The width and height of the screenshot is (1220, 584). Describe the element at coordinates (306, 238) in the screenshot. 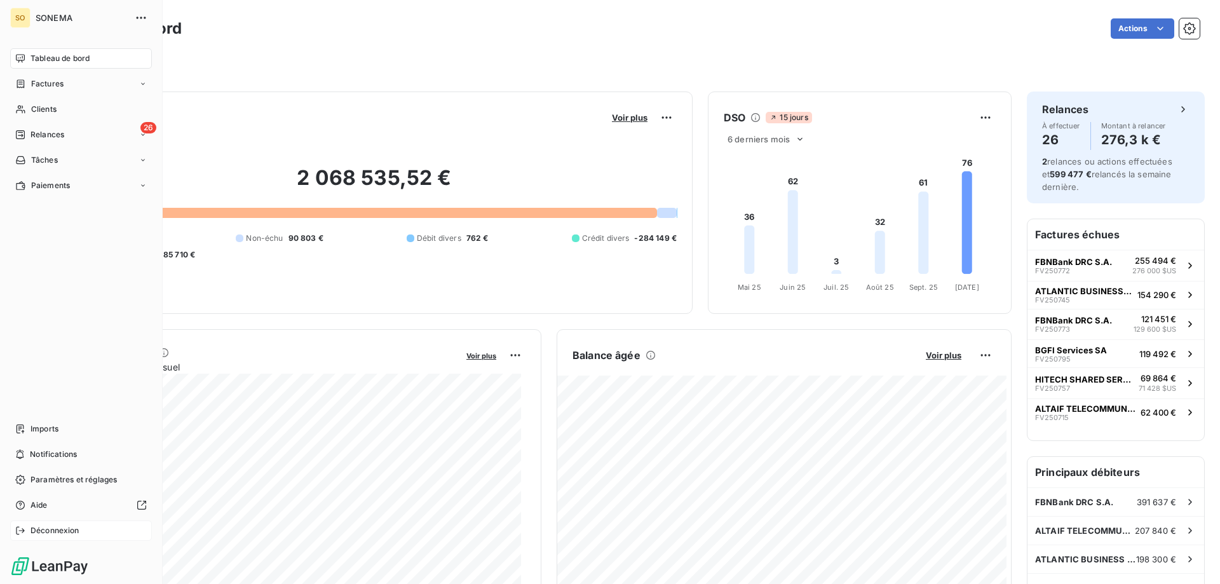

I see `span: 90 803 €` at that location.